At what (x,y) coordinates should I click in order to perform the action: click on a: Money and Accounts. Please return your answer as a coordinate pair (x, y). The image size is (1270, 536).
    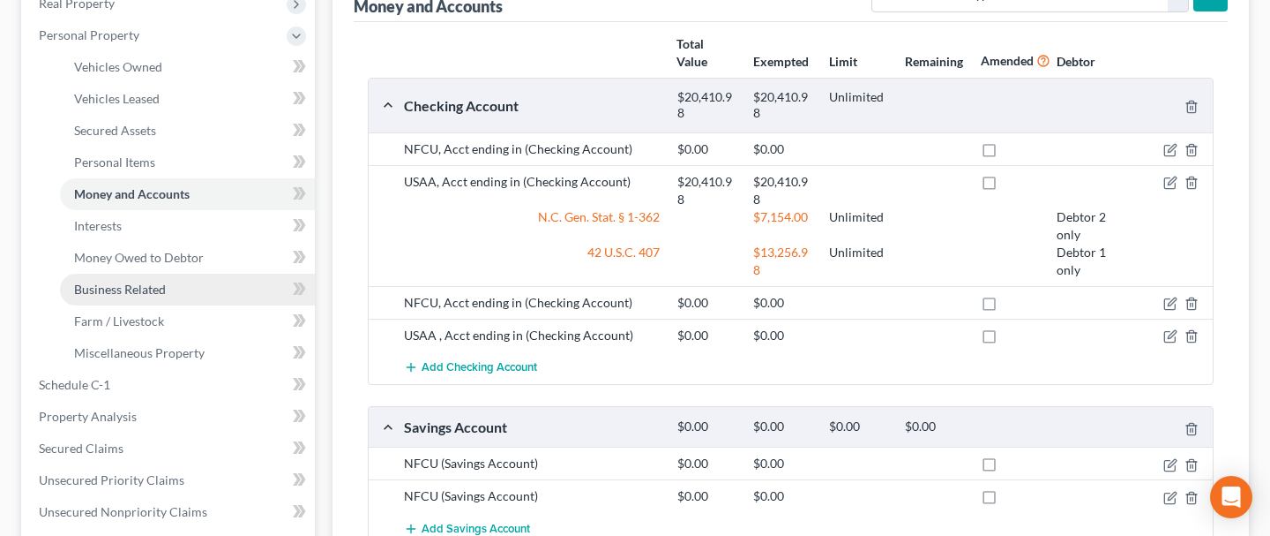
    Looking at the image, I should click on (187, 194).